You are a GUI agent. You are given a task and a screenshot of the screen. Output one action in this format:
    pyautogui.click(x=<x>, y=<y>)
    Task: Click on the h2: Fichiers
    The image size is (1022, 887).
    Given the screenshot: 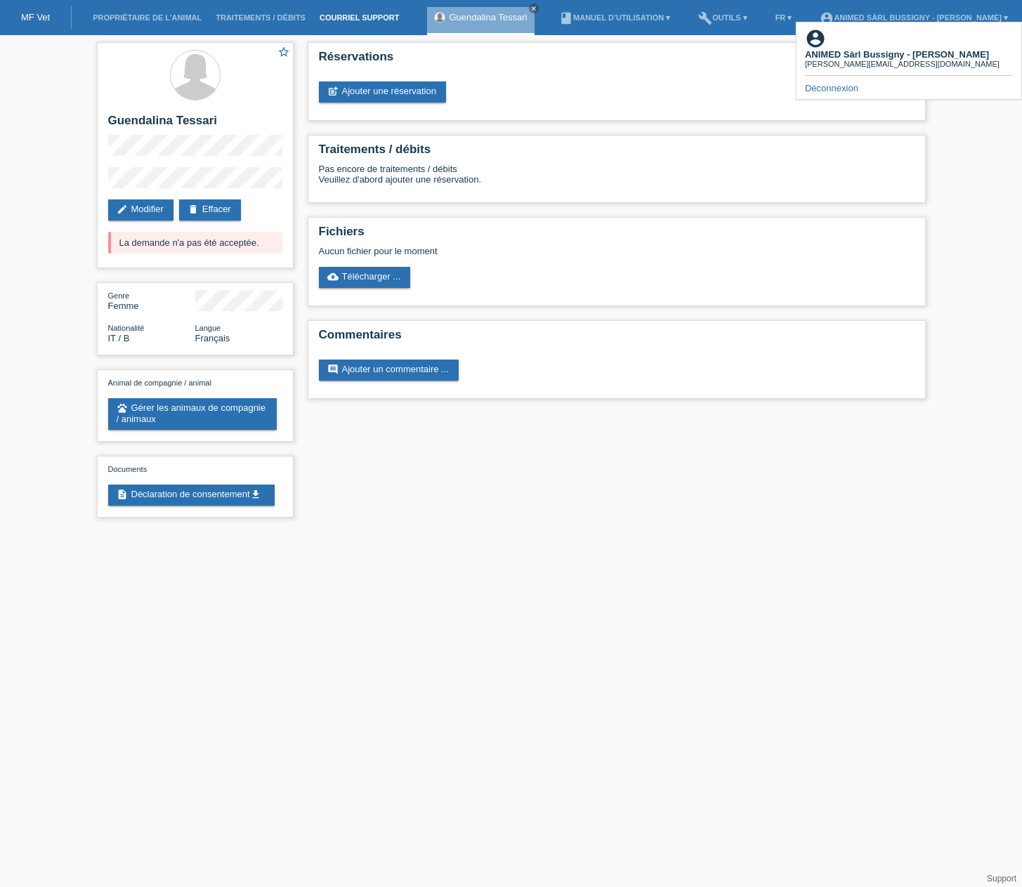 What is the action you would take?
    pyautogui.click(x=617, y=235)
    